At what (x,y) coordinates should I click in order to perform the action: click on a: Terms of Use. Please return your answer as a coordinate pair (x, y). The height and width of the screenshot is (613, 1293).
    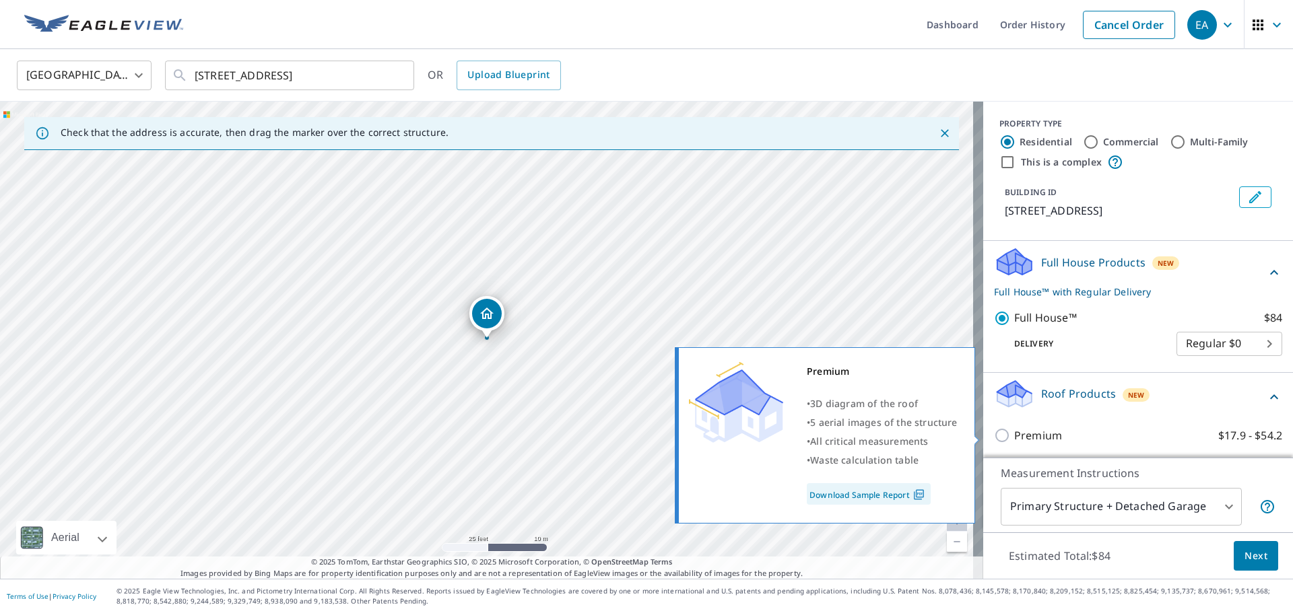
    Looking at the image, I should click on (28, 597).